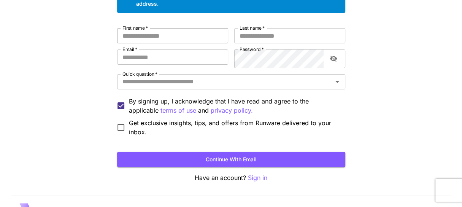 This screenshot has height=207, width=462. I want to click on label: First name, so click(135, 28).